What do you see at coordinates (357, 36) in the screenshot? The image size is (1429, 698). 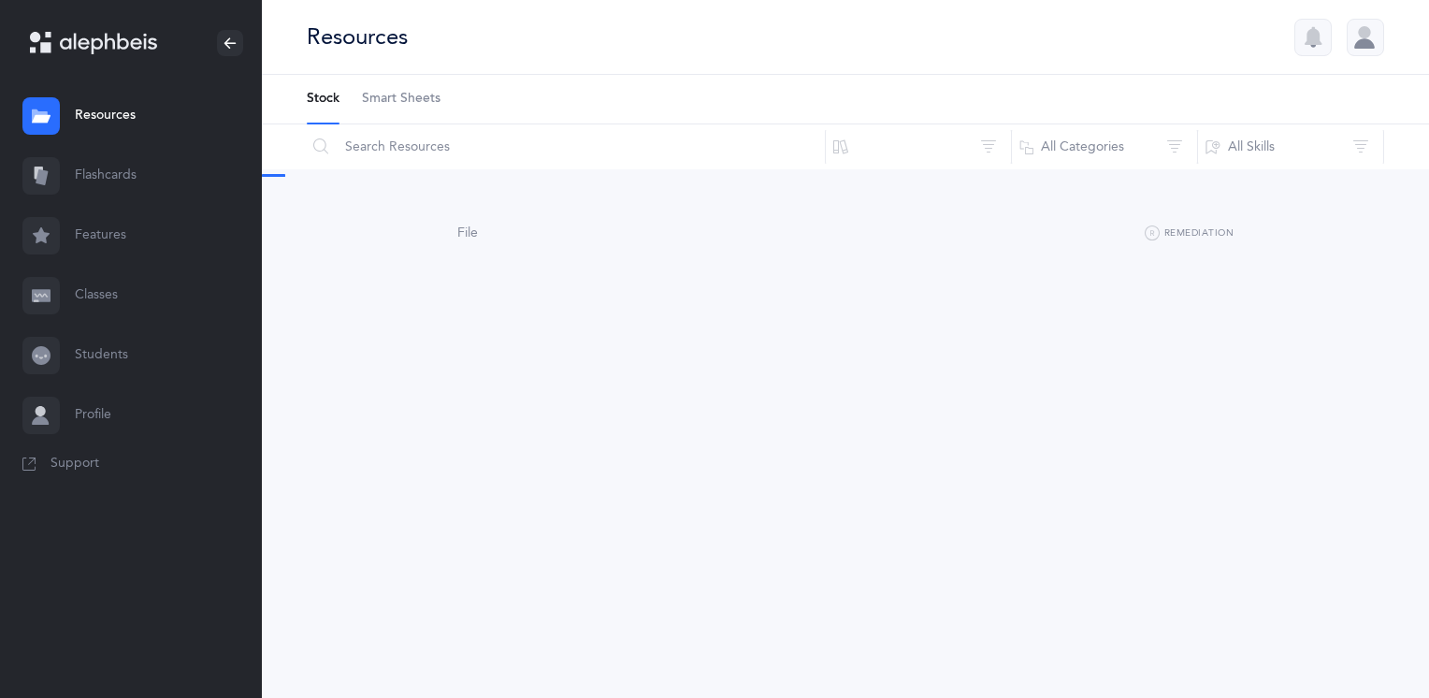 I see `div: Resources` at bounding box center [357, 36].